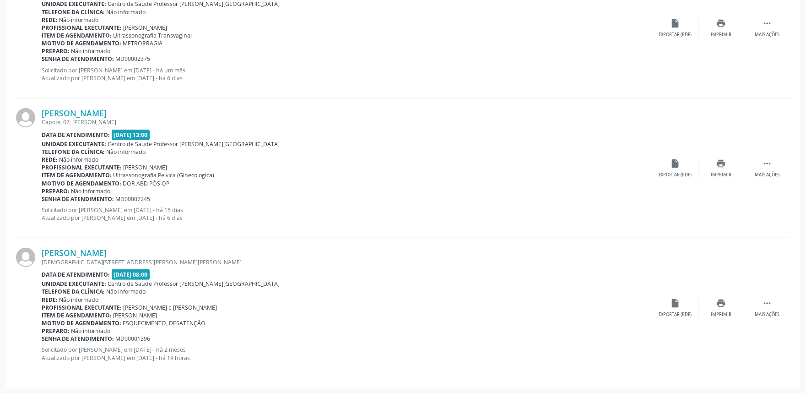 The image size is (806, 393). Describe the element at coordinates (143, 43) in the screenshot. I see `span: METRORRAGIA` at that location.